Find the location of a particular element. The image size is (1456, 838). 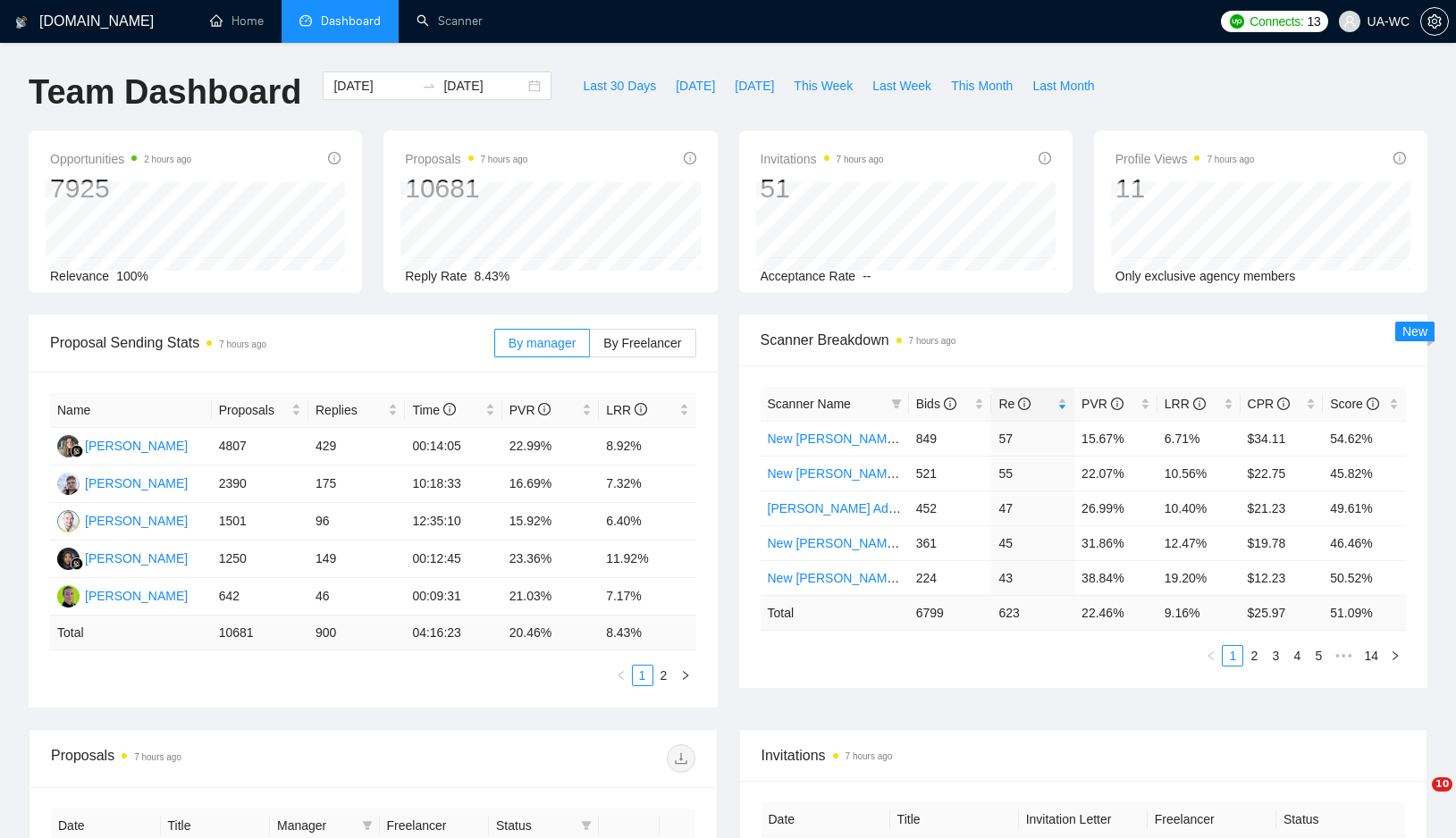

td: 57 is located at coordinates (1033, 438).